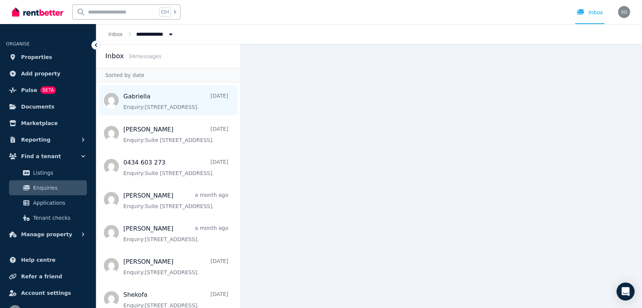 This screenshot has height=308, width=642. I want to click on span: Find a tenant, so click(41, 156).